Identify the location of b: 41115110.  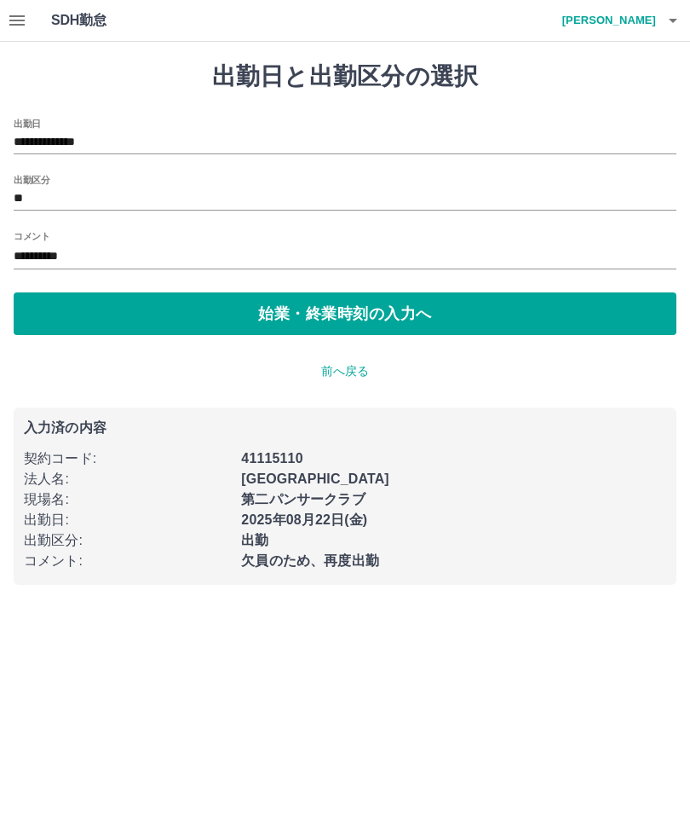
(272, 458).